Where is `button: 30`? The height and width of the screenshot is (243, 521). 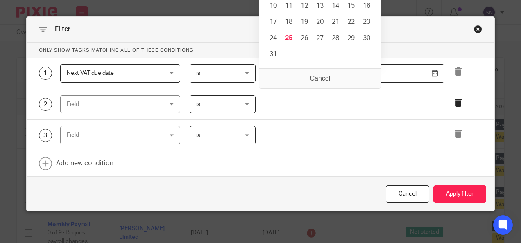 button: 30 is located at coordinates (366, 38).